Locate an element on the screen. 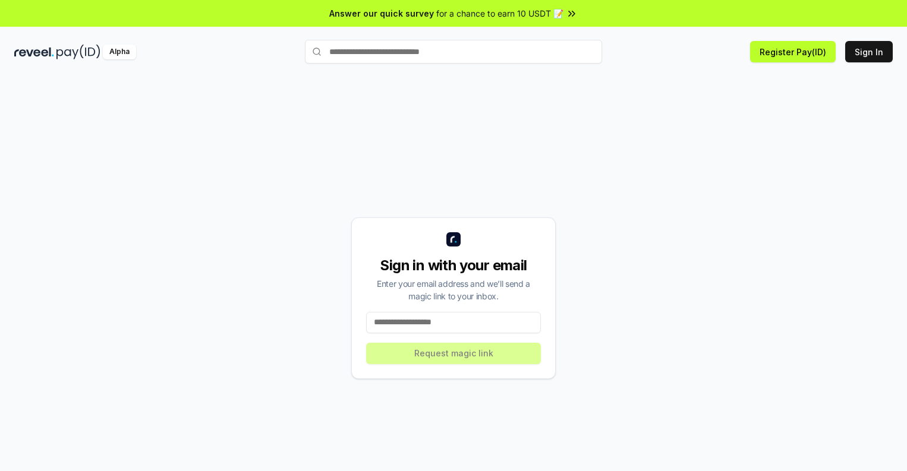  img: reveel_dark is located at coordinates (34, 52).